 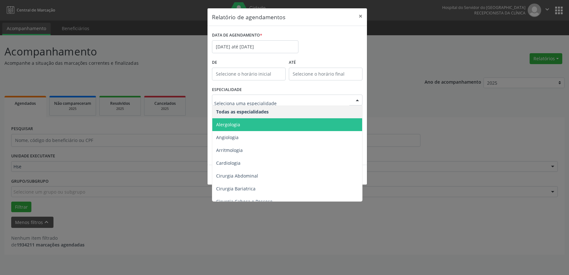 What do you see at coordinates (249, 62) in the screenshot?
I see `label: De` at bounding box center [249, 62].